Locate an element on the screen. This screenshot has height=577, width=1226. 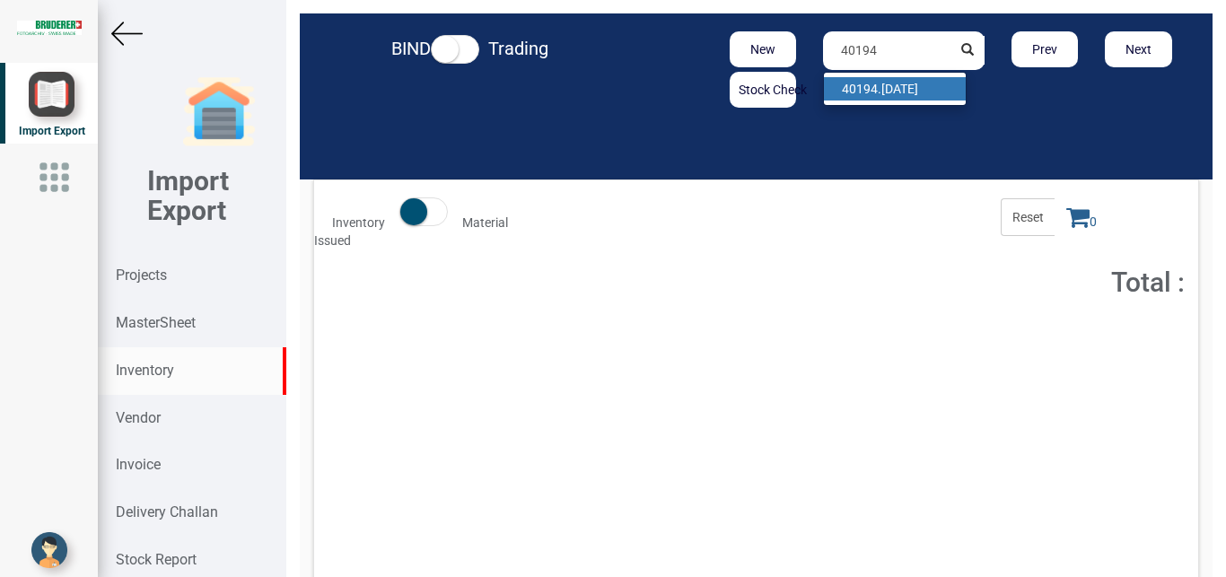
input: Search by product is located at coordinates (887, 50).